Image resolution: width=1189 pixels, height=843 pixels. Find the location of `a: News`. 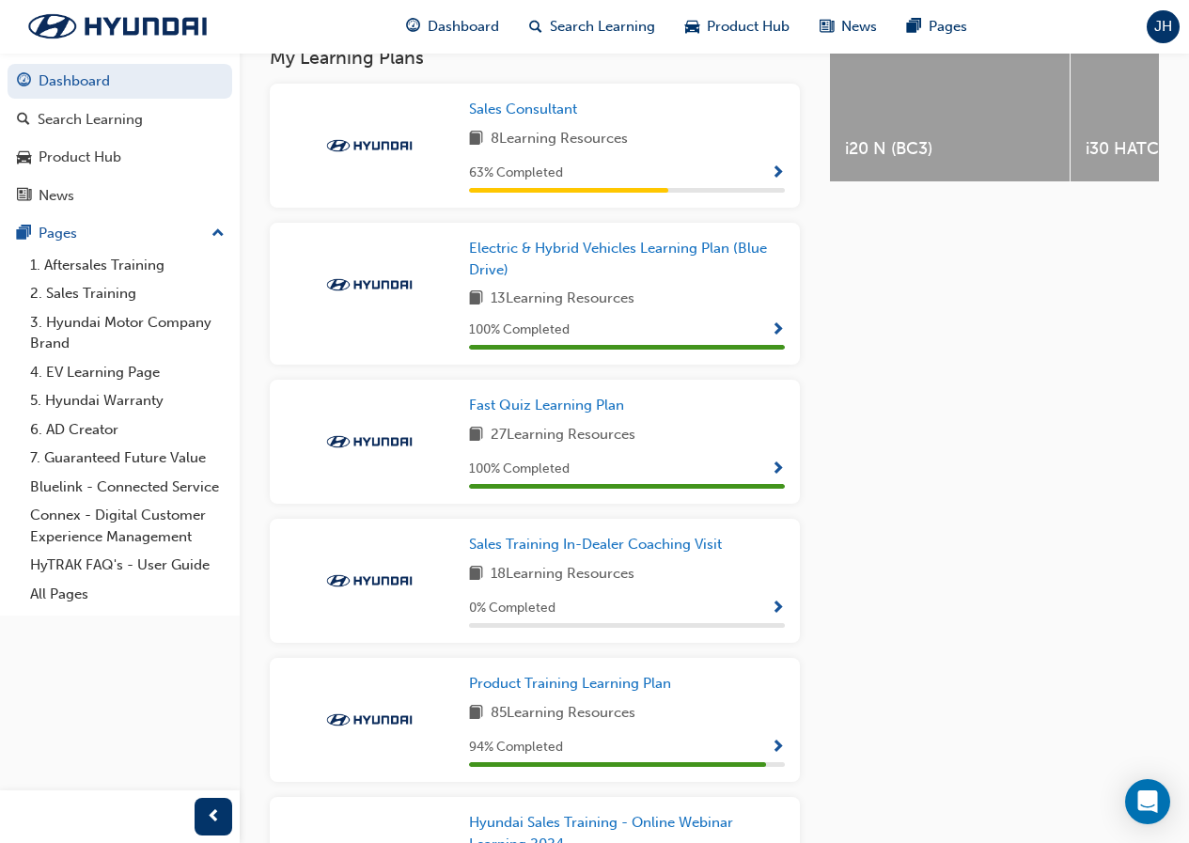

a: News is located at coordinates (119, 196).